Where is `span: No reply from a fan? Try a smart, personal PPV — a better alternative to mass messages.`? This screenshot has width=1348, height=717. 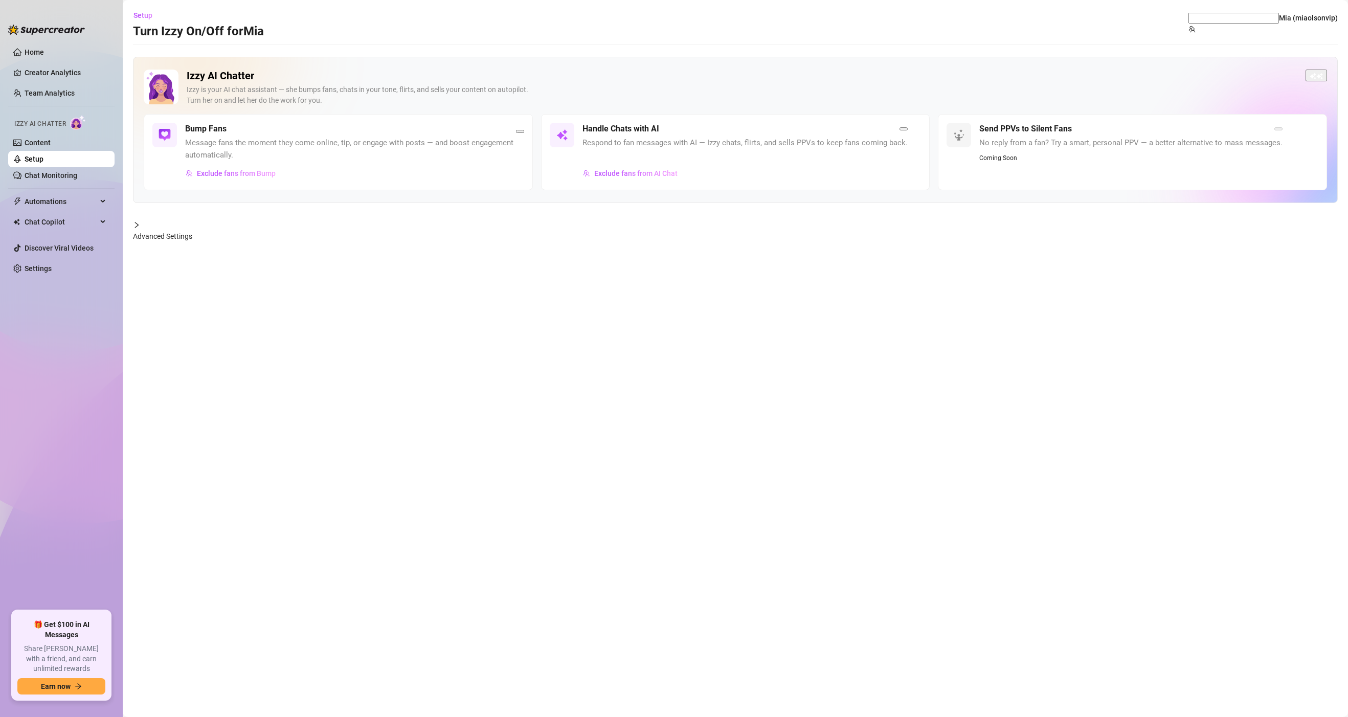 span: No reply from a fan? Try a smart, personal PPV — a better alternative to mass messages. is located at coordinates (1130, 143).